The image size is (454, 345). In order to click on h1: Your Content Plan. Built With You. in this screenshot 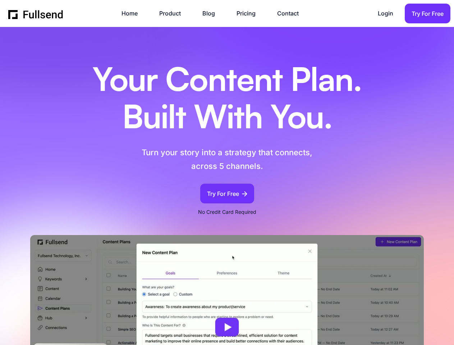, I will do `click(227, 100)`.